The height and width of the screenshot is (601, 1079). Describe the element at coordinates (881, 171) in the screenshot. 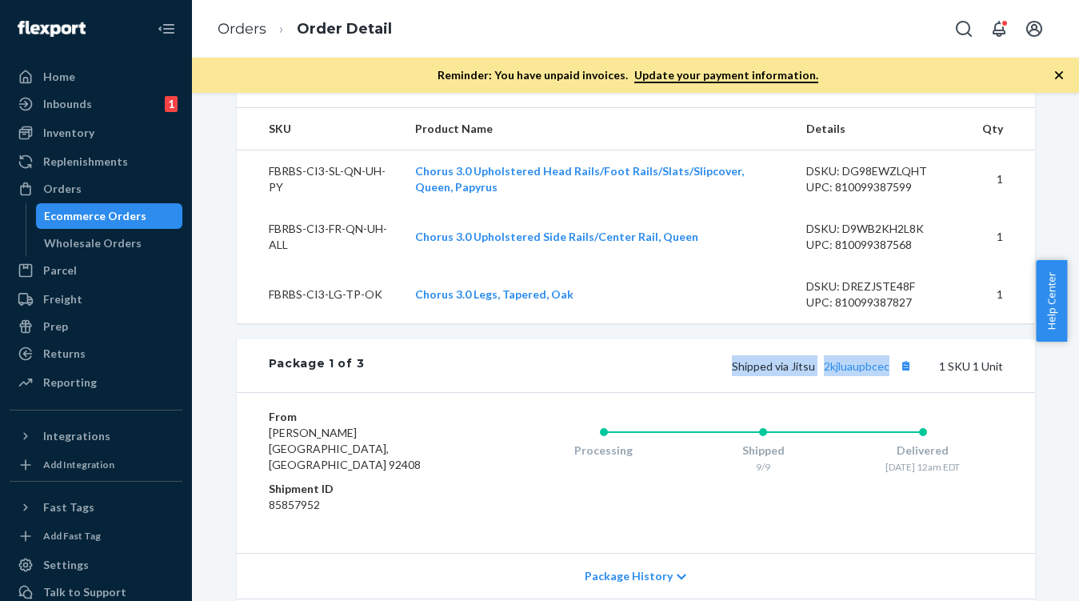

I see `div: DSKU: DG98EWZLQHT` at that location.